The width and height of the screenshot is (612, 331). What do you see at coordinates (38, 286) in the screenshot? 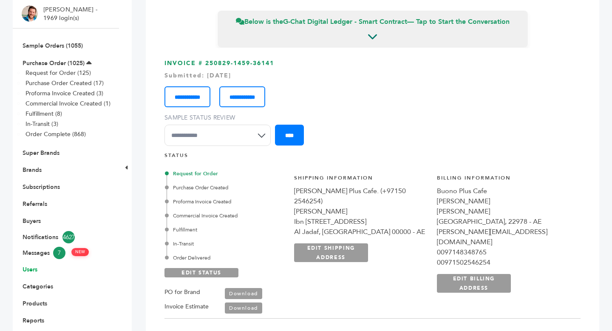
I see `a: Categories` at bounding box center [38, 286].